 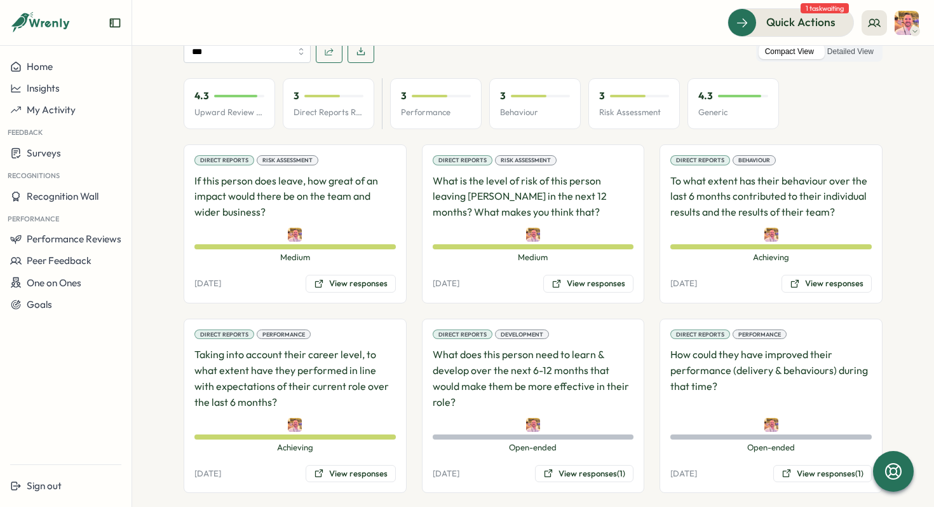 I want to click on span: My Activity, so click(x=51, y=109).